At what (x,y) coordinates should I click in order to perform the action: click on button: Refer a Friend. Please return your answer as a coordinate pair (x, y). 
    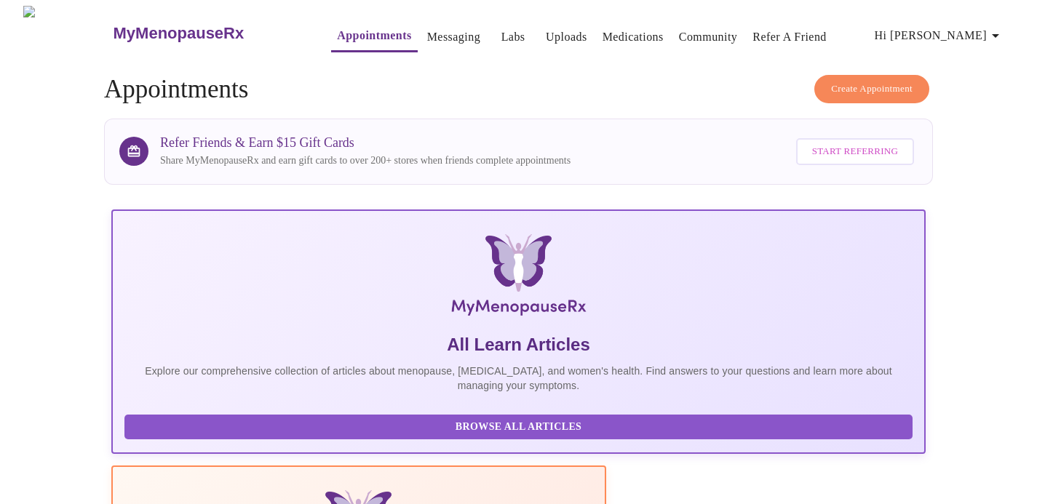
    Looking at the image, I should click on (790, 37).